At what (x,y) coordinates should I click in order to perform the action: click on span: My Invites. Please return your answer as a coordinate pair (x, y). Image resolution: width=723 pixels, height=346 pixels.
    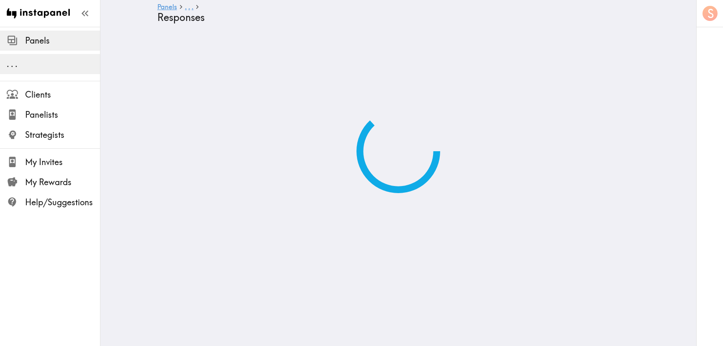
    Looking at the image, I should click on (62, 162).